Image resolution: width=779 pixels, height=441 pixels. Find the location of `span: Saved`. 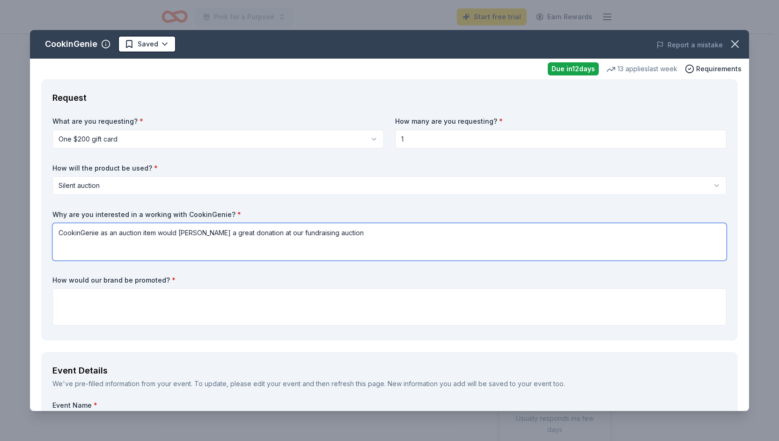

span: Saved is located at coordinates (148, 44).